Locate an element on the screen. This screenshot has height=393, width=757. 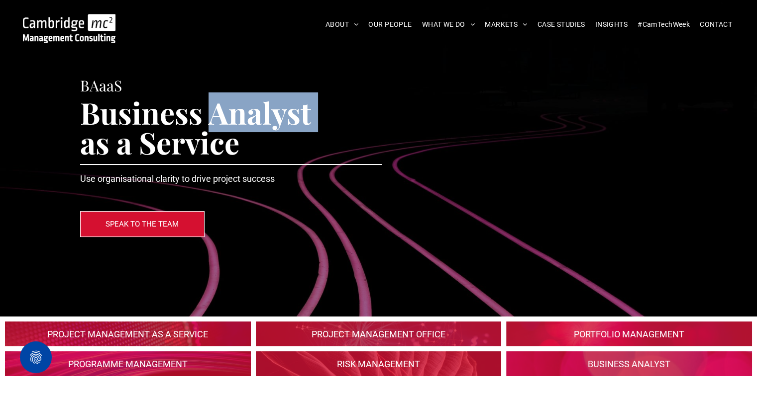
img: Cambridge MC Logo is located at coordinates (69, 28).